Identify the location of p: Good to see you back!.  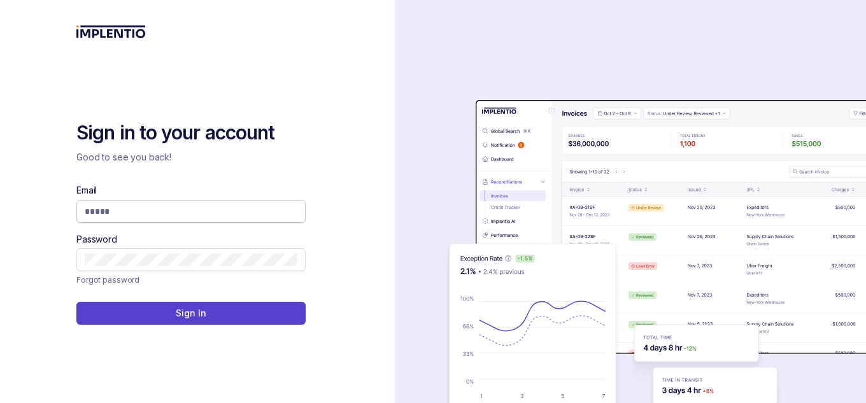
(191, 157).